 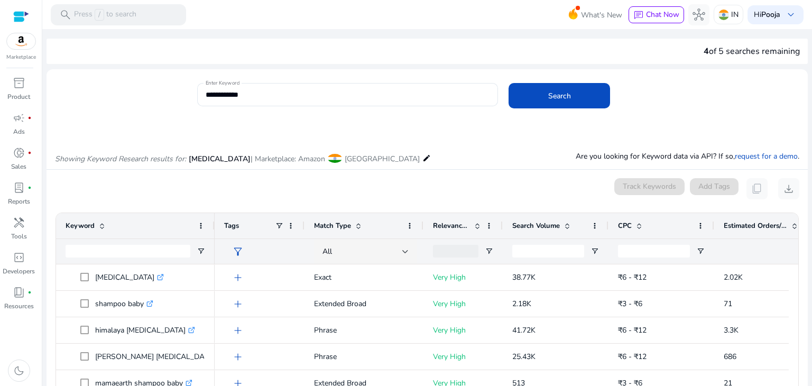 I want to click on span: chat, so click(x=639, y=15).